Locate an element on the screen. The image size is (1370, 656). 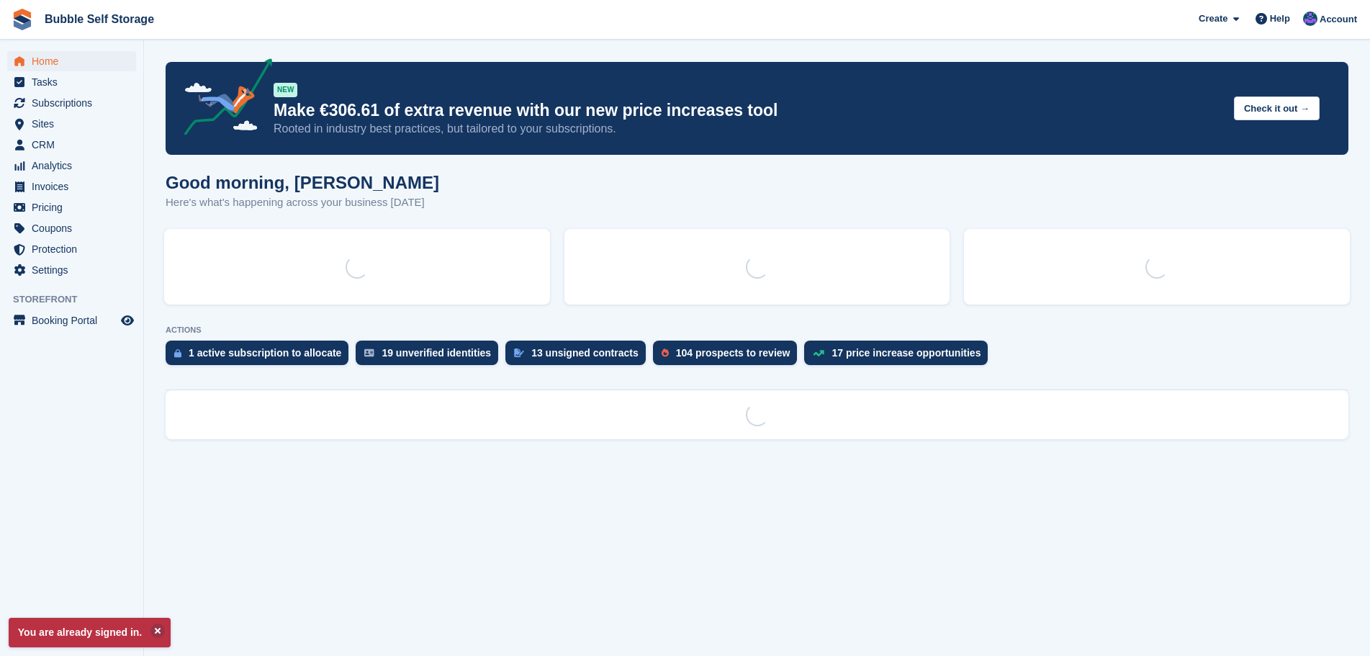
p: You are already signed in. is located at coordinates (89, 632).